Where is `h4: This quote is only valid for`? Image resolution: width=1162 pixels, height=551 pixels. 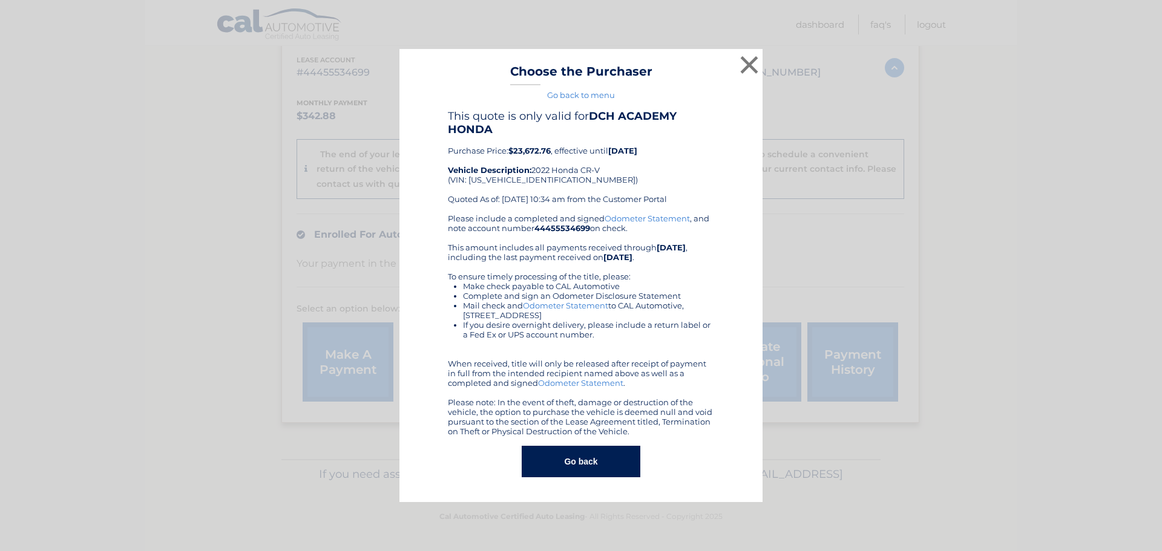
h4: This quote is only valid for is located at coordinates (581, 123).